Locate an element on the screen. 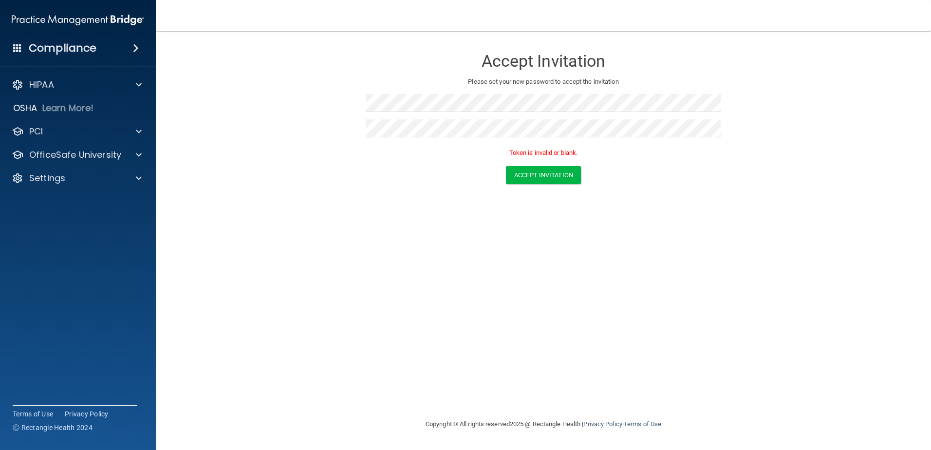 This screenshot has height=450, width=931. span: Ⓒ Rectangle Health 2024 is located at coordinates (53, 427).